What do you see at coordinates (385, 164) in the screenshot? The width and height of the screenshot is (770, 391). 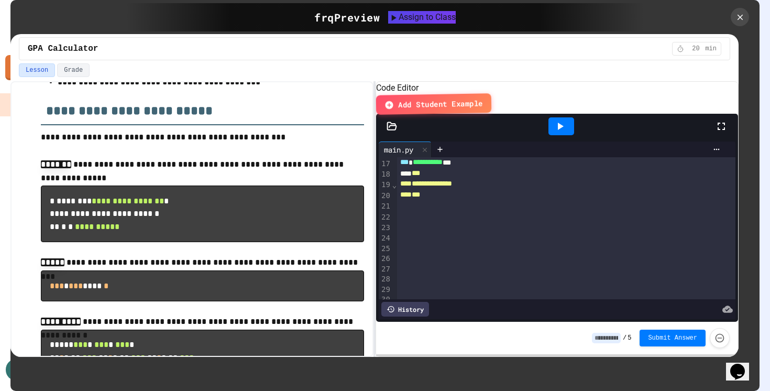 I see `div: 17` at bounding box center [385, 164].